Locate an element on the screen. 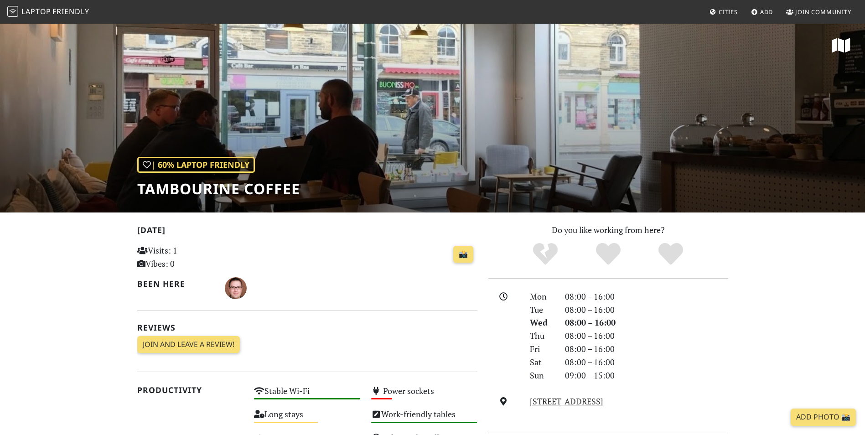 The image size is (865, 435). div: 09:00 – 15:00 is located at coordinates (647, 375).